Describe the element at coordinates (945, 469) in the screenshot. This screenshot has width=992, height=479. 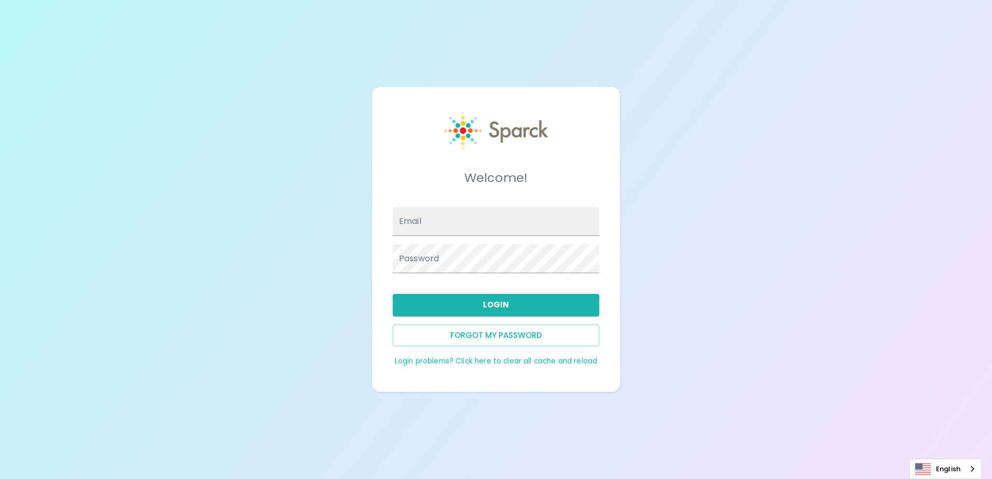
I see `a: English` at that location.